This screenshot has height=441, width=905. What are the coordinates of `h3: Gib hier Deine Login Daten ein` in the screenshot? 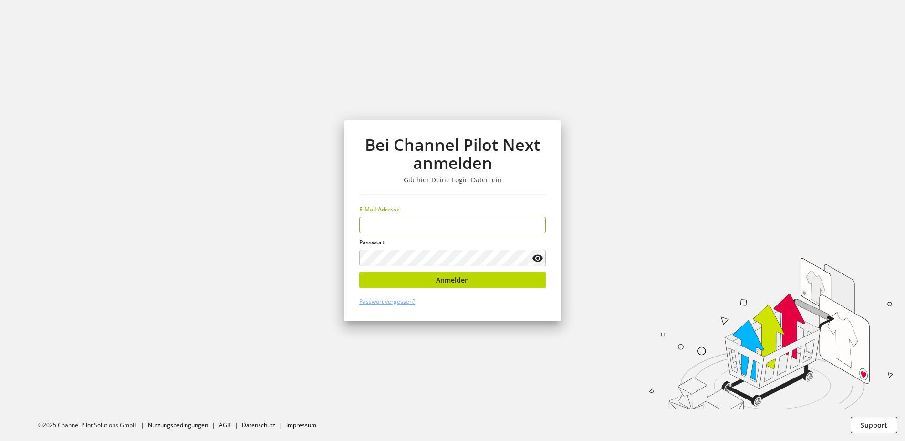 It's located at (452, 180).